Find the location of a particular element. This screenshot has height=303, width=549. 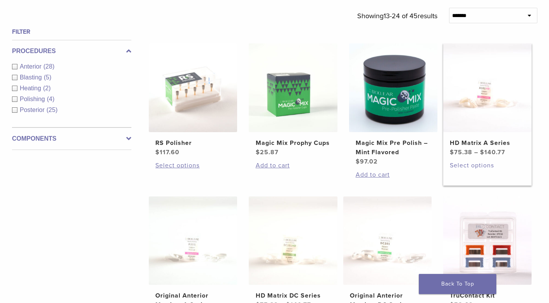

span: (28) is located at coordinates (49, 66).